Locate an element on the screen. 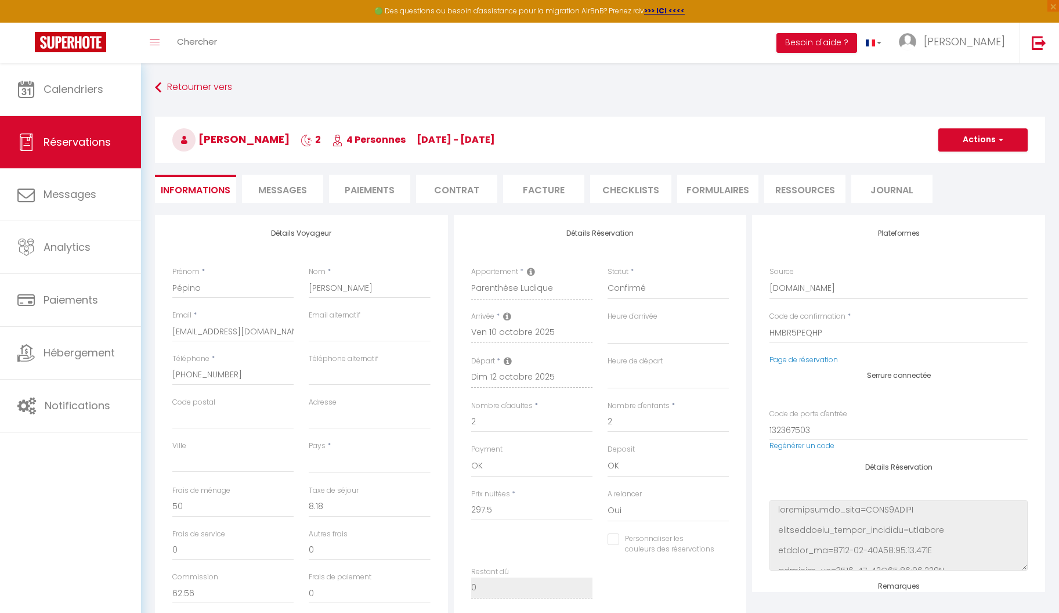  label: Appartement is located at coordinates (494, 271).